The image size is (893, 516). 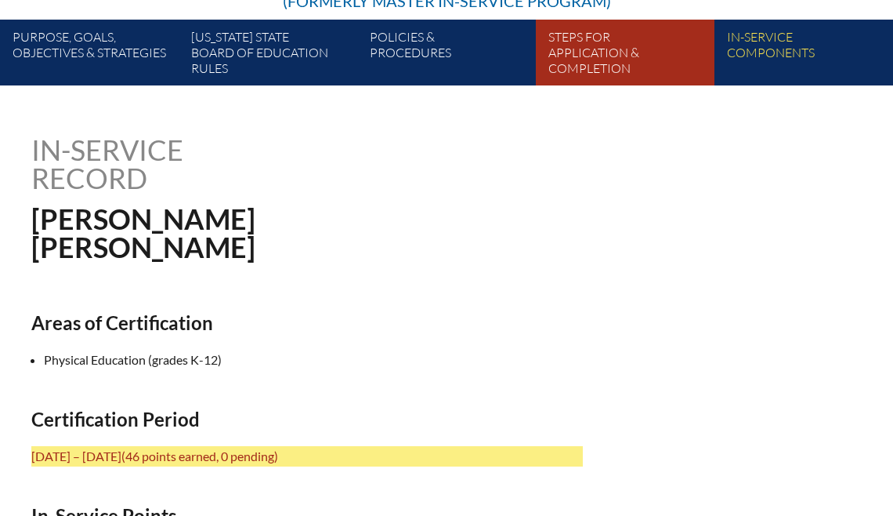 What do you see at coordinates (632, 56) in the screenshot?
I see `a: Steps forapplication & completion` at bounding box center [632, 56].